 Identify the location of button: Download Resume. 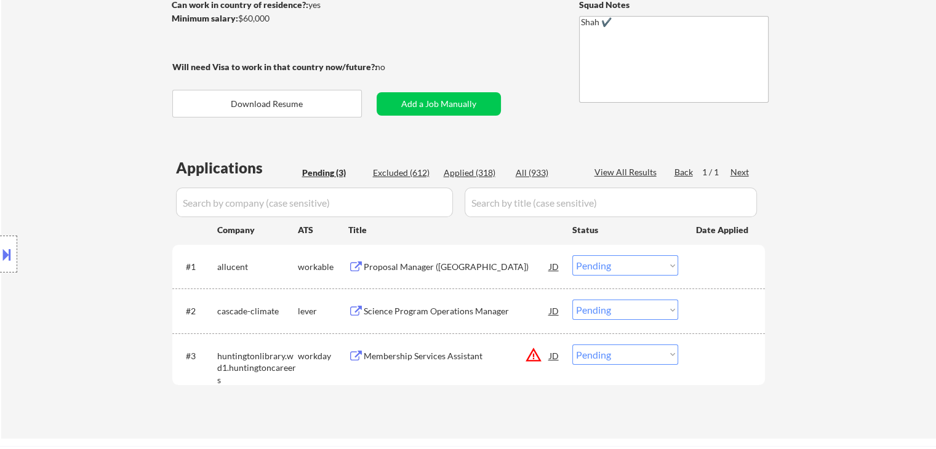
(267, 103).